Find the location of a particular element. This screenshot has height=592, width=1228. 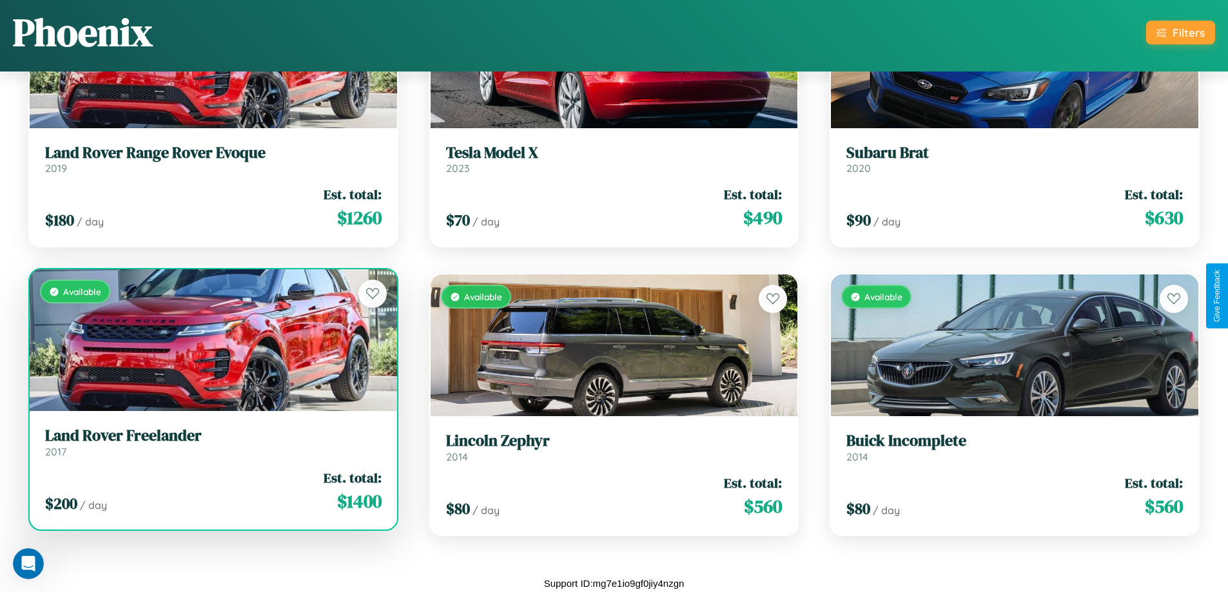

span: $ 180 is located at coordinates (59, 220).